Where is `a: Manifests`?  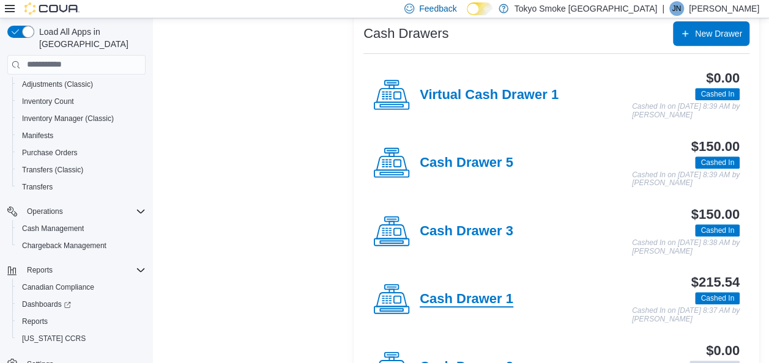
a: Manifests is located at coordinates (37, 136).